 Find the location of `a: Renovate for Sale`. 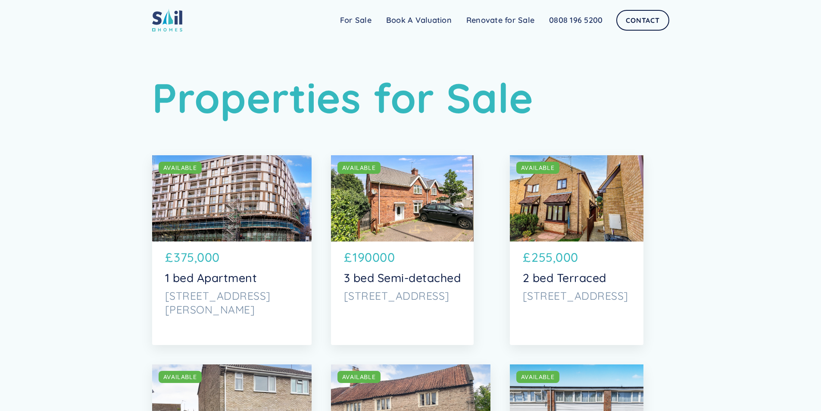

a: Renovate for Sale is located at coordinates (500, 20).